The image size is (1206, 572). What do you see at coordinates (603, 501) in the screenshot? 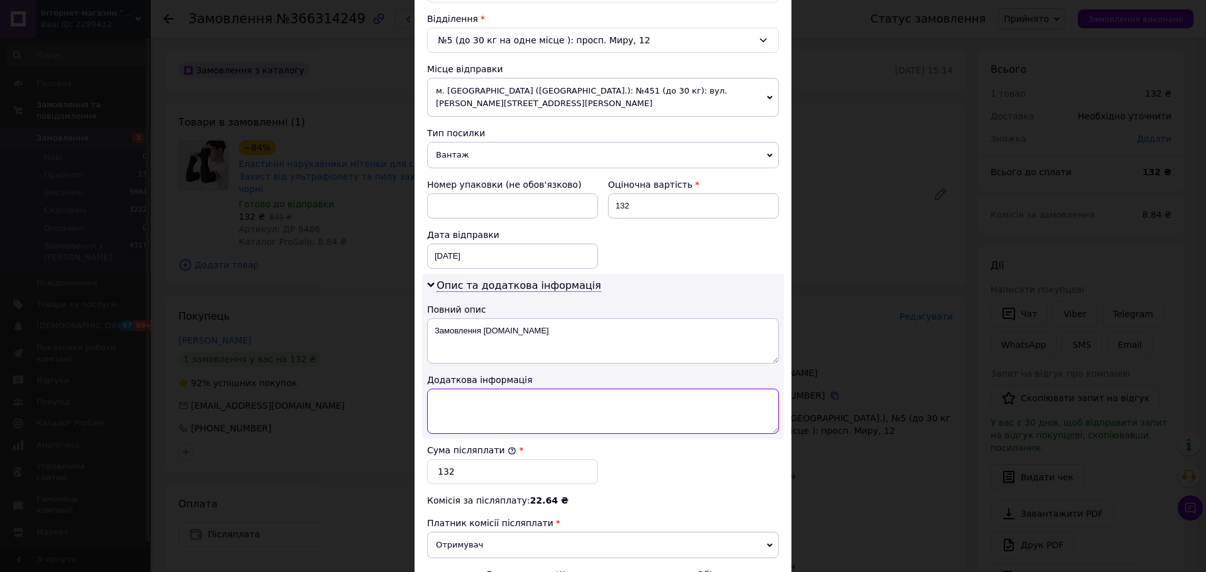
I see `div: Комісія за післяплату:` at bounding box center [603, 501].